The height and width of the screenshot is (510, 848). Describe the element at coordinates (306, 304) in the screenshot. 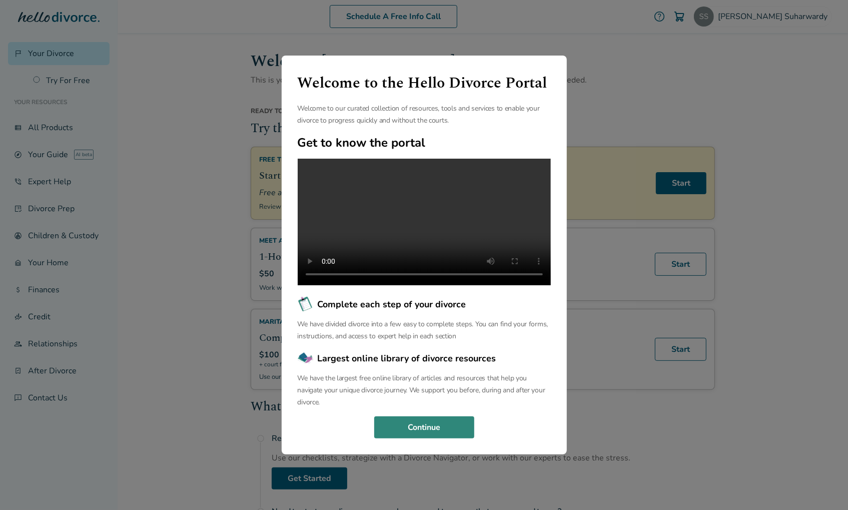

I see `img: Complete each step of your divorce` at that location.